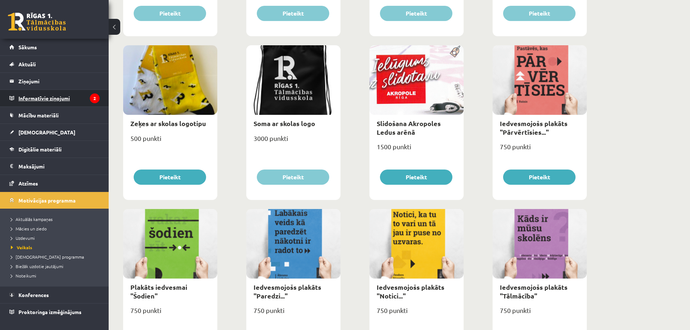  What do you see at coordinates (534, 127) in the screenshot?
I see `a: Iedvesmojošs plakāts "Pārvērtīsies..."` at bounding box center [534, 127].